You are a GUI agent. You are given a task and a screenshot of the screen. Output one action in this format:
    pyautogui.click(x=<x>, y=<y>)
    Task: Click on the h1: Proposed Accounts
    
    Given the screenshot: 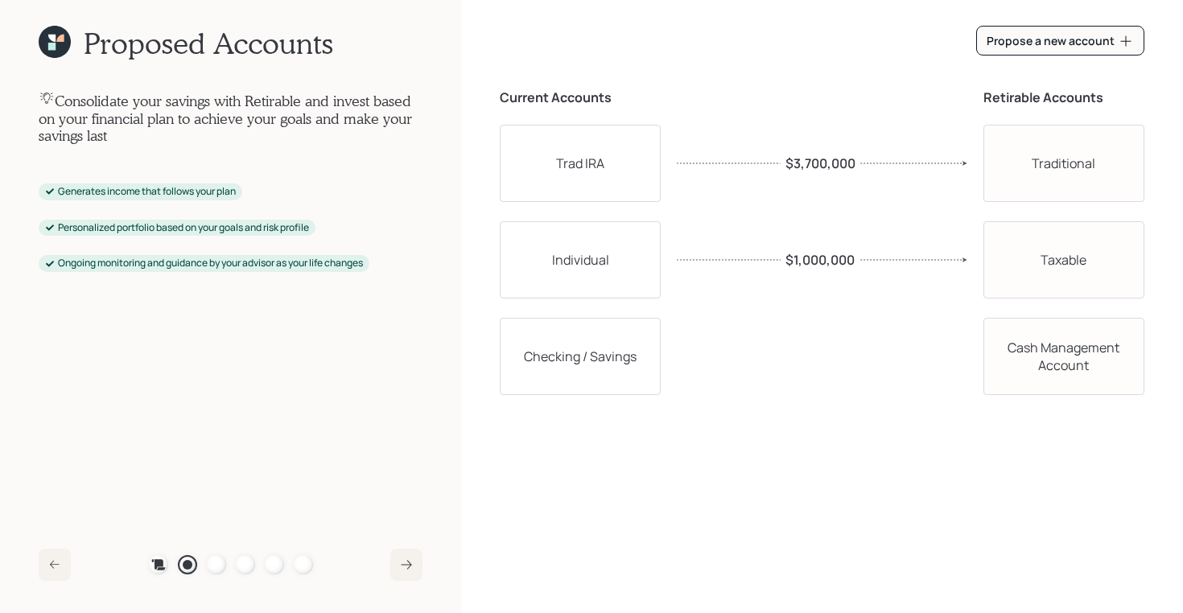 What is the action you would take?
    pyautogui.click(x=208, y=43)
    